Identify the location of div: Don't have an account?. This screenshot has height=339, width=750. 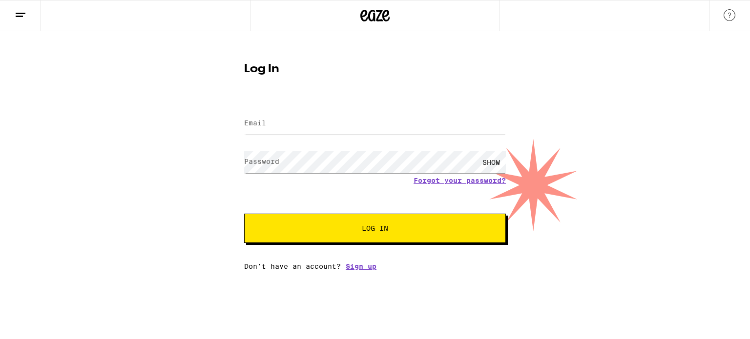
(375, 267).